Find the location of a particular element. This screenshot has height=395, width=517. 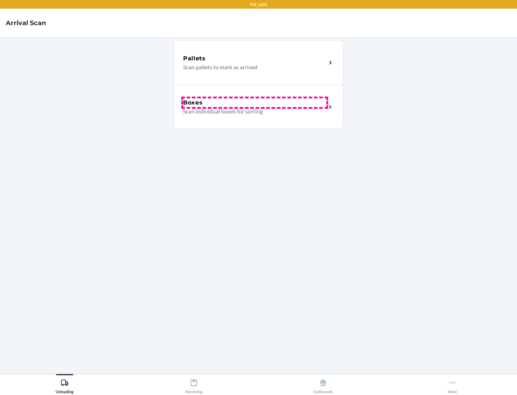

h4: Arrival Scan is located at coordinates (26, 23).